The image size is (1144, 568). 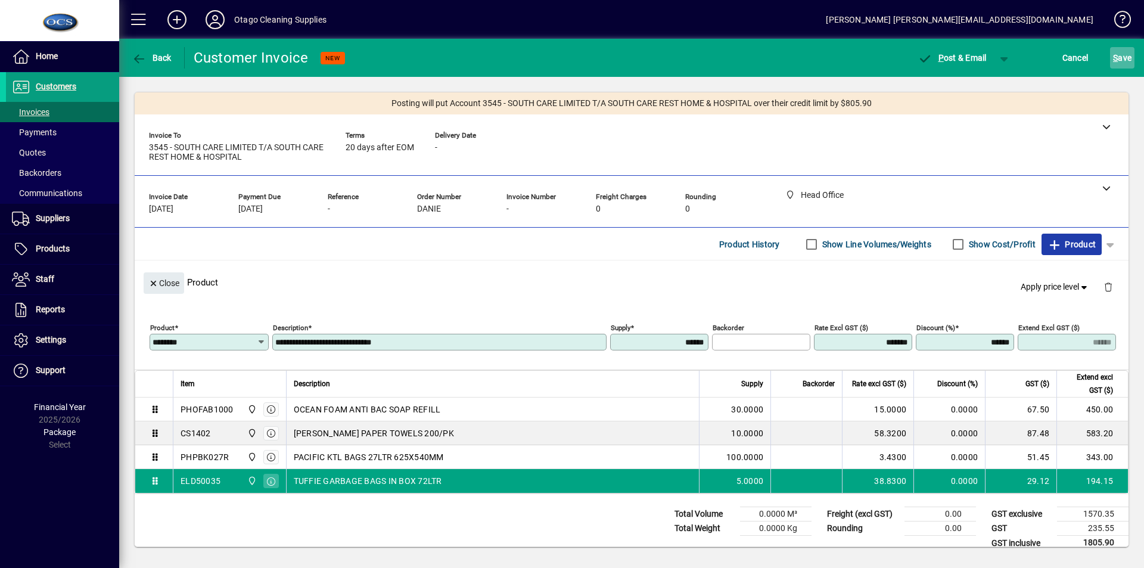 I want to click on button: Add, so click(x=177, y=20).